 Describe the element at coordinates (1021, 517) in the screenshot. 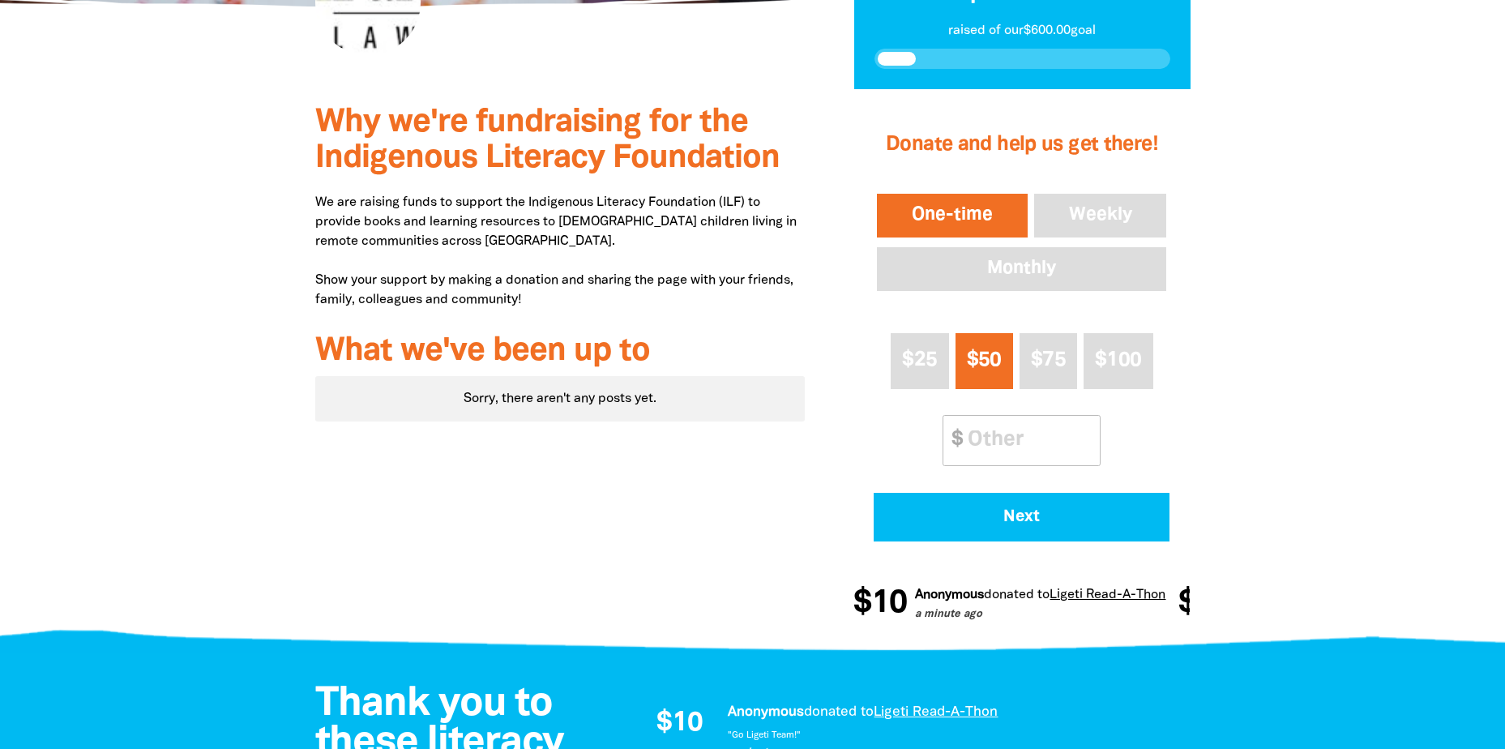

I see `button: Pay with Credit Card` at that location.